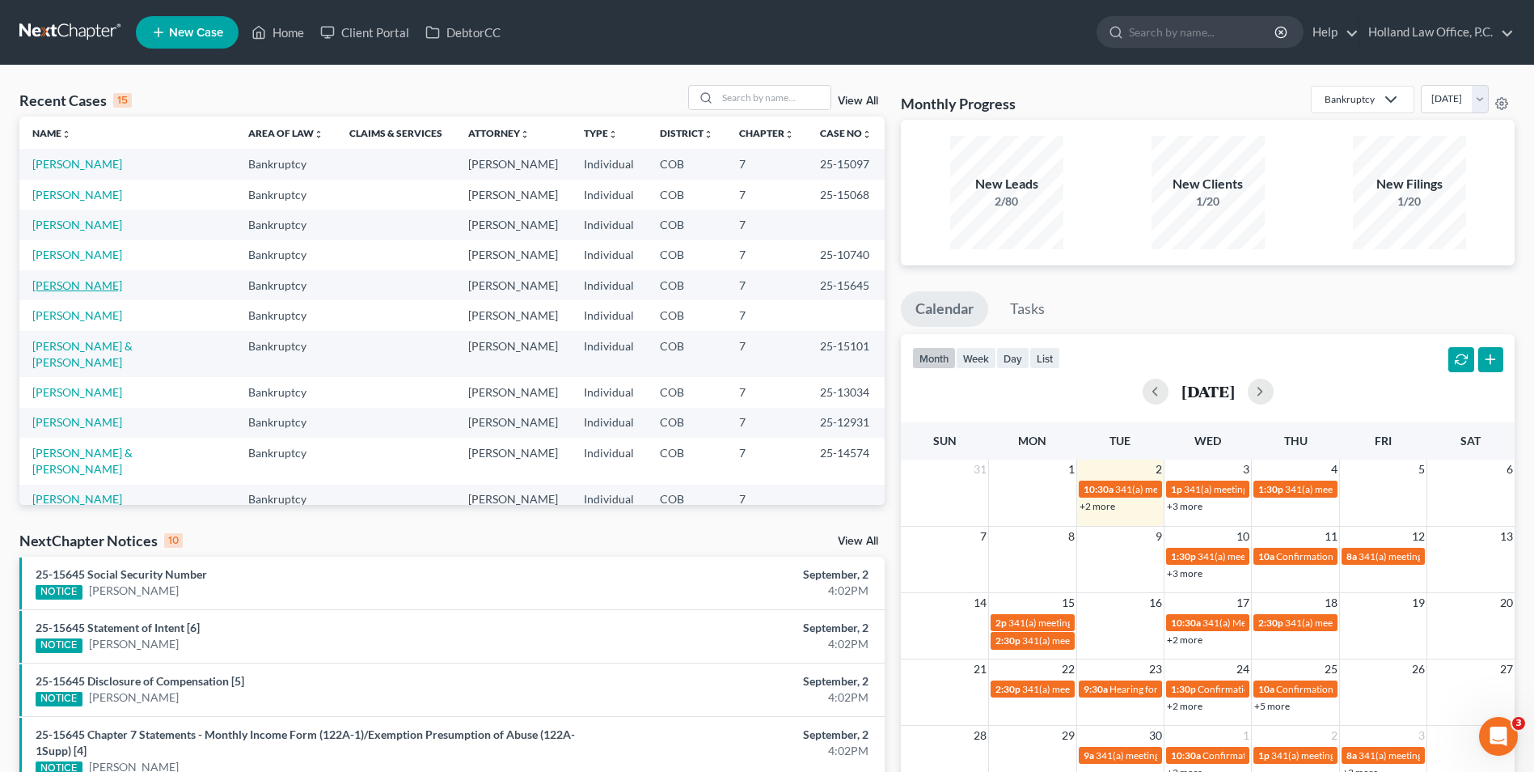  What do you see at coordinates (1272, 705) in the screenshot?
I see `a: +5 more` at bounding box center [1272, 705].